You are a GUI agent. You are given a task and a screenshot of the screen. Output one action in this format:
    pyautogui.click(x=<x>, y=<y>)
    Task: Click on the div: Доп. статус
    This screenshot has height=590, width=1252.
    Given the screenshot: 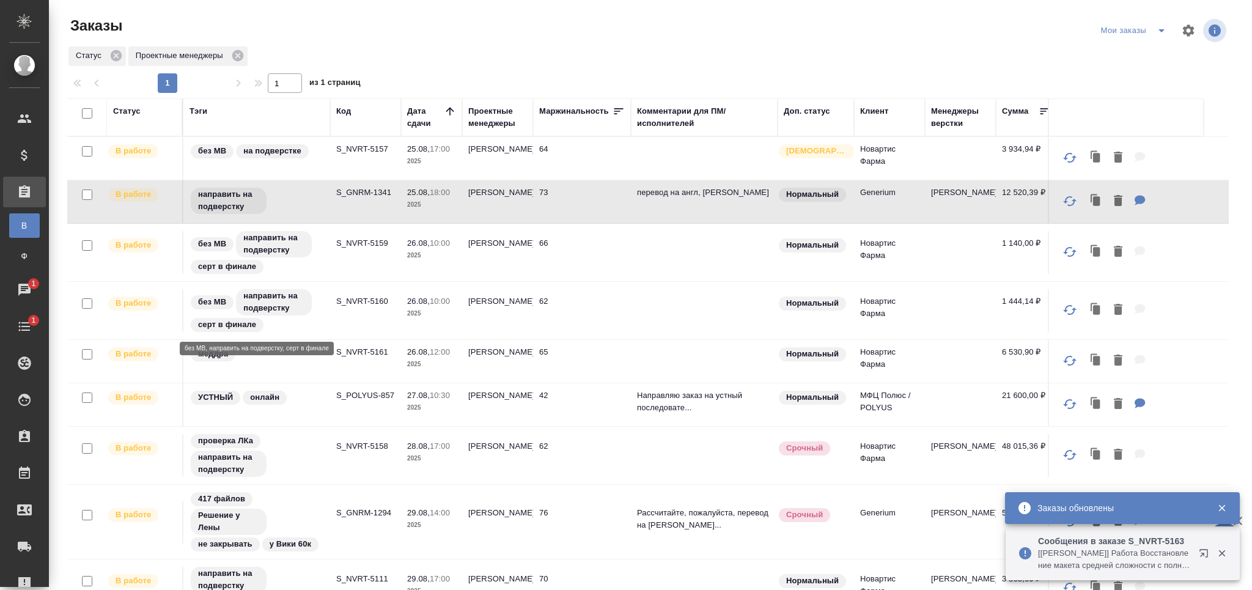 What is the action you would take?
    pyautogui.click(x=807, y=111)
    